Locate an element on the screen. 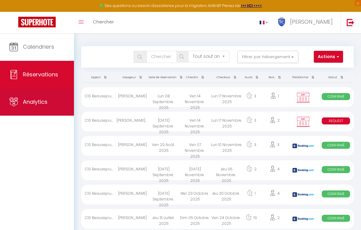 This screenshot has height=230, width=361. button: Actions is located at coordinates (329, 57).